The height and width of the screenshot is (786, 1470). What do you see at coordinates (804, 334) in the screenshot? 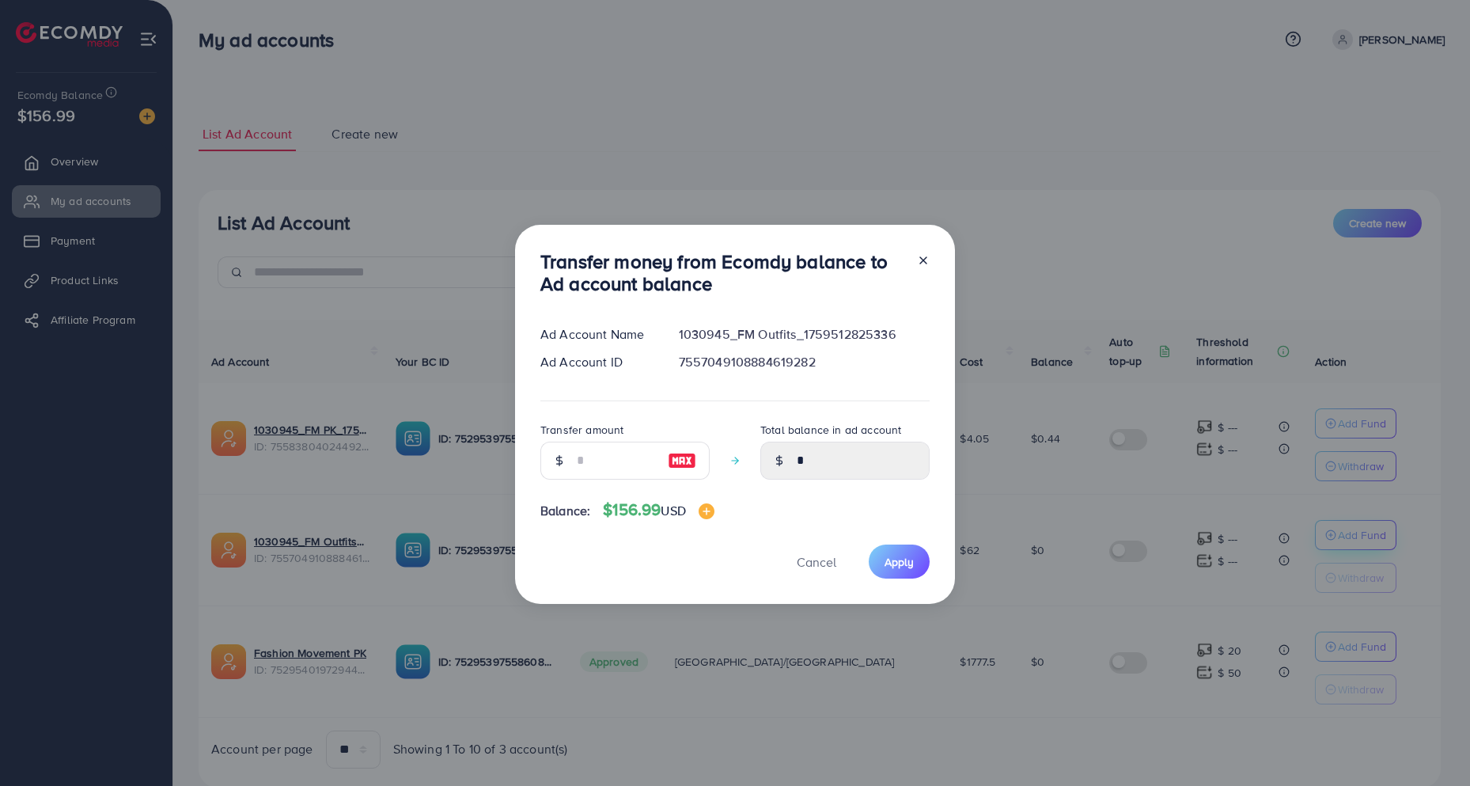
I see `div: 1030945_FM Outfits_1759512825336` at bounding box center [804, 334].